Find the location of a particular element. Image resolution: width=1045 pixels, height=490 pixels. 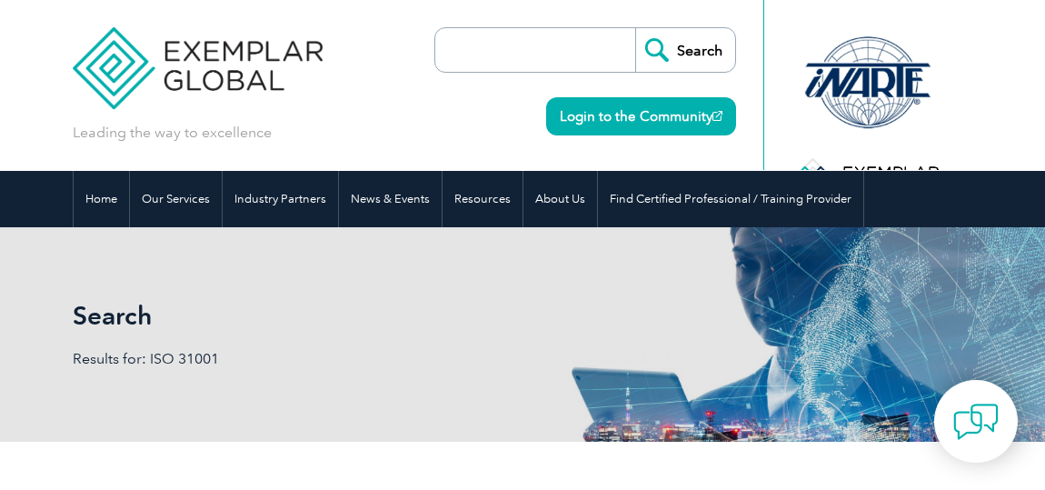

input: Search is located at coordinates (685, 50).